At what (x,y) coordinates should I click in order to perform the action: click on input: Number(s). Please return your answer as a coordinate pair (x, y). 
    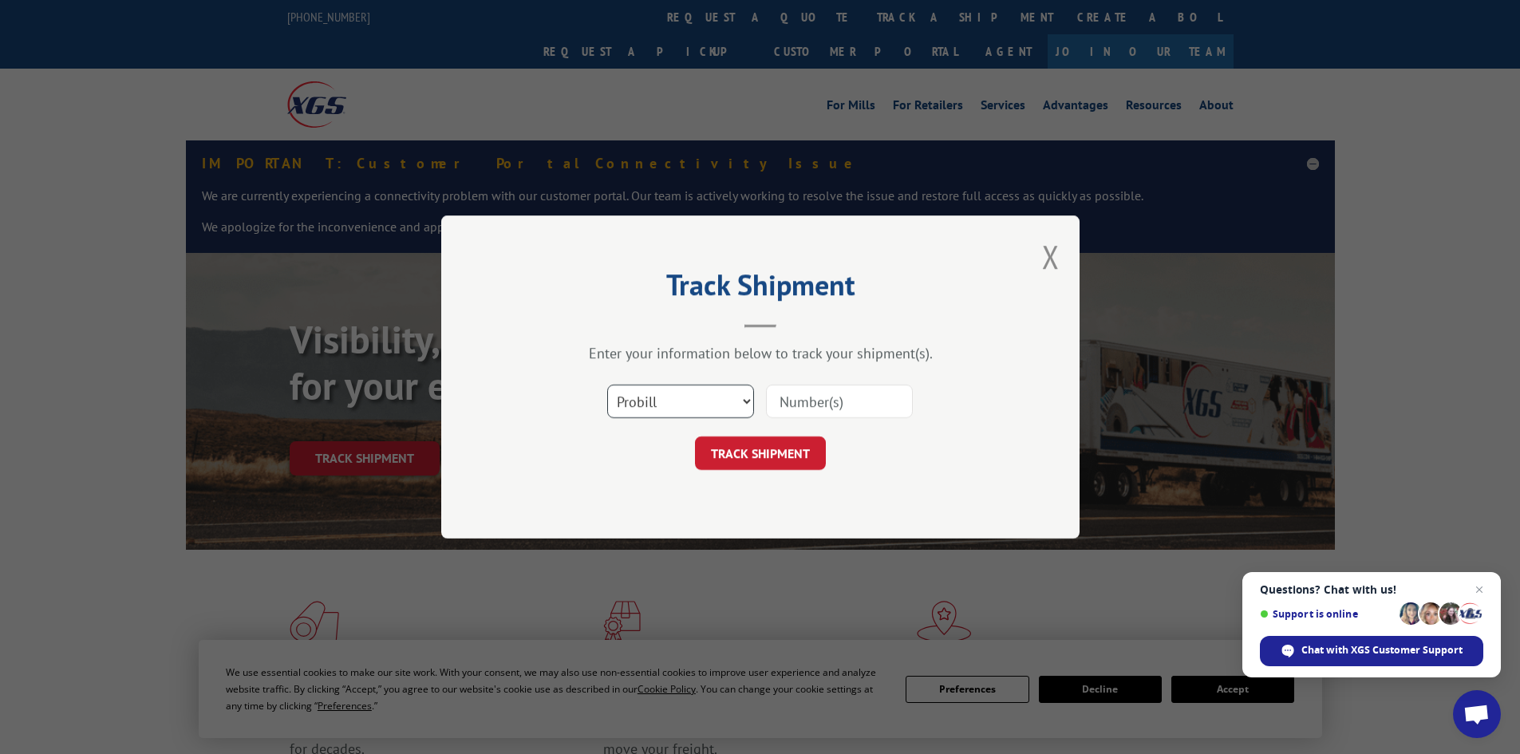
    Looking at the image, I should click on (840, 401).